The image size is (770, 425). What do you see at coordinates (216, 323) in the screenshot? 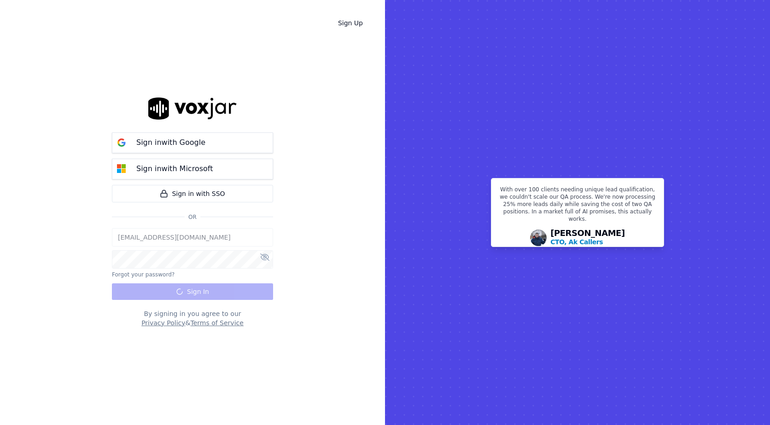
I see `button: Terms of Service` at bounding box center [216, 323].